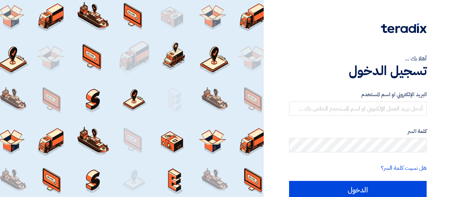 The image size is (452, 197). Describe the element at coordinates (357, 109) in the screenshot. I see `input: أدخل بريد العمل الإلكتروني او اسم المستخدم الخاص بك ...` at that location.